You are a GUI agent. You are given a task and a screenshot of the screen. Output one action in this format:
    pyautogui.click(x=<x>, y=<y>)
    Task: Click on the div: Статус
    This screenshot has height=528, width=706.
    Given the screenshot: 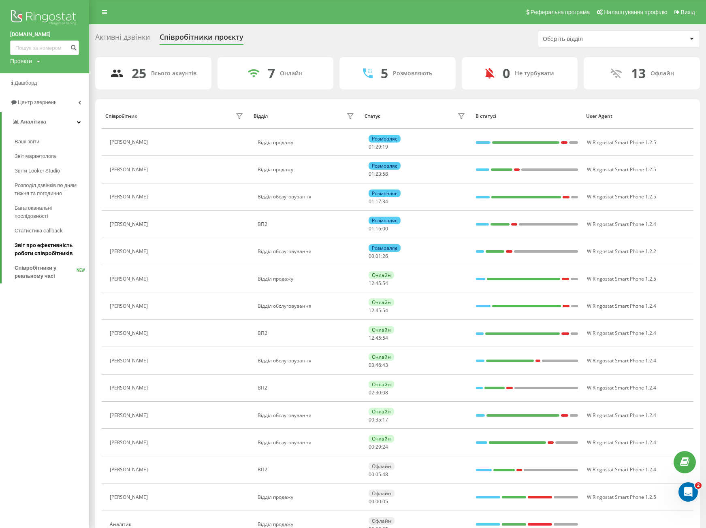 What is the action you would take?
    pyautogui.click(x=372, y=116)
    